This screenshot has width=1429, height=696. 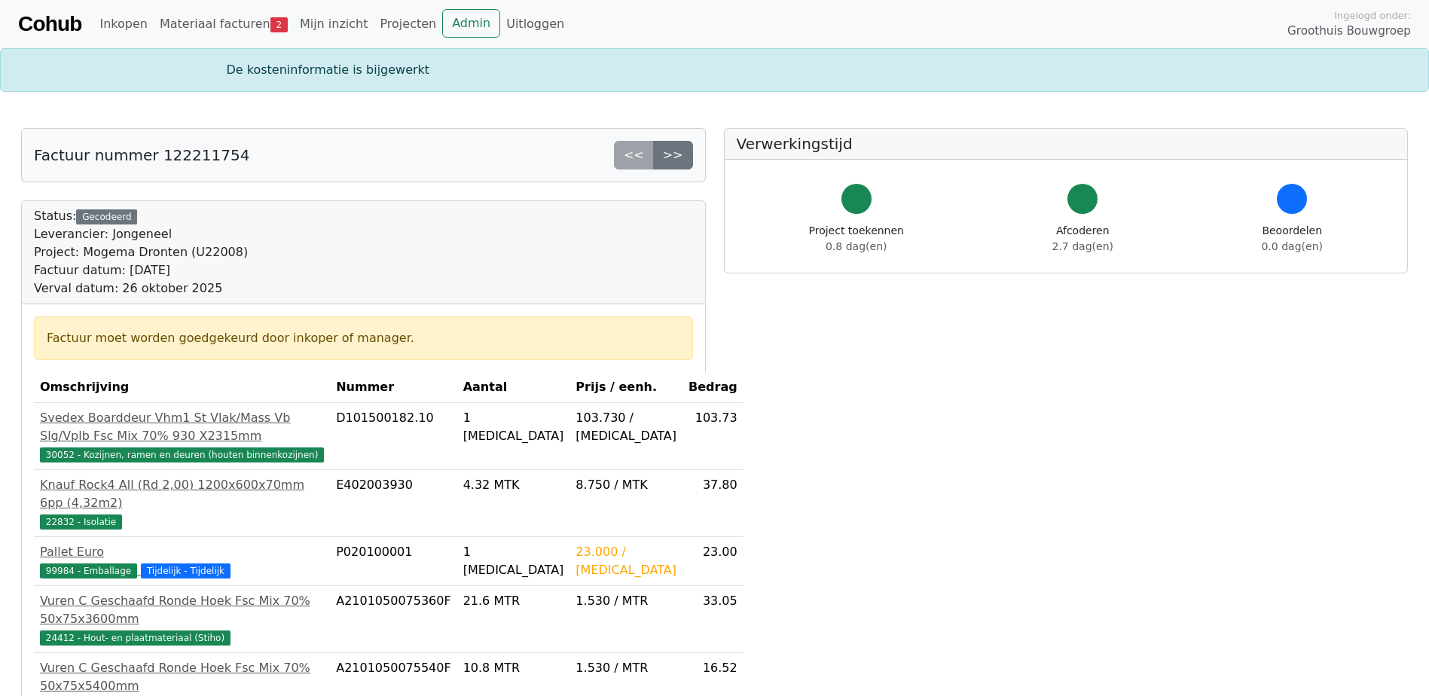 What do you see at coordinates (535, 24) in the screenshot?
I see `a: Uitloggen` at bounding box center [535, 24].